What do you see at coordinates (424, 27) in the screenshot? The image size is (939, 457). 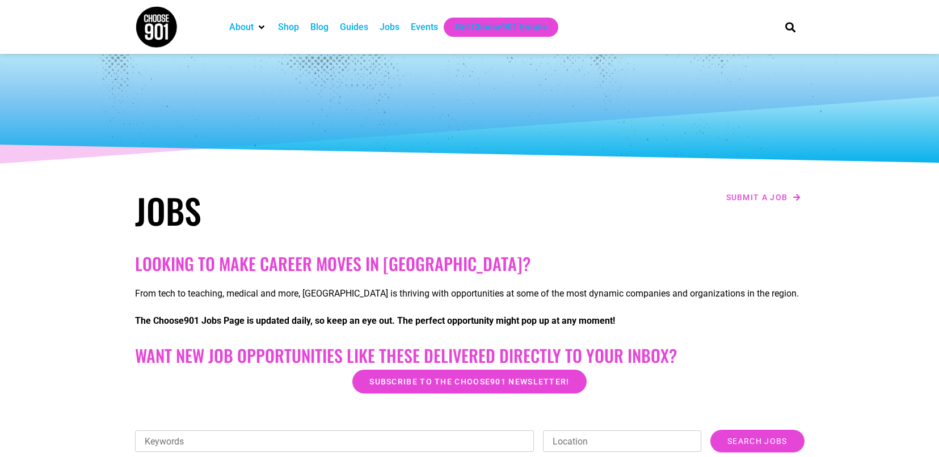 I see `div: Events` at bounding box center [424, 27].